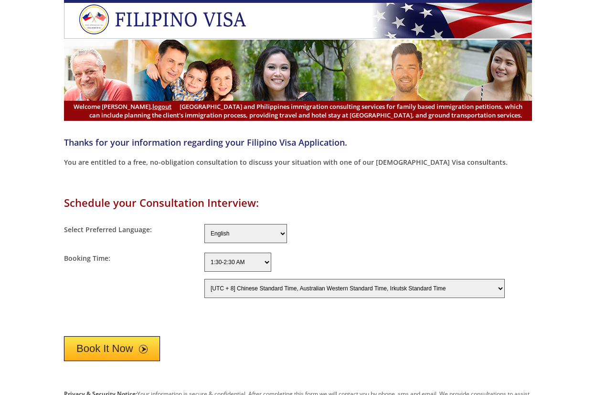 The image size is (596, 395). What do you see at coordinates (298, 203) in the screenshot?
I see `h1: Schedule your Consultation Interview:` at bounding box center [298, 203].